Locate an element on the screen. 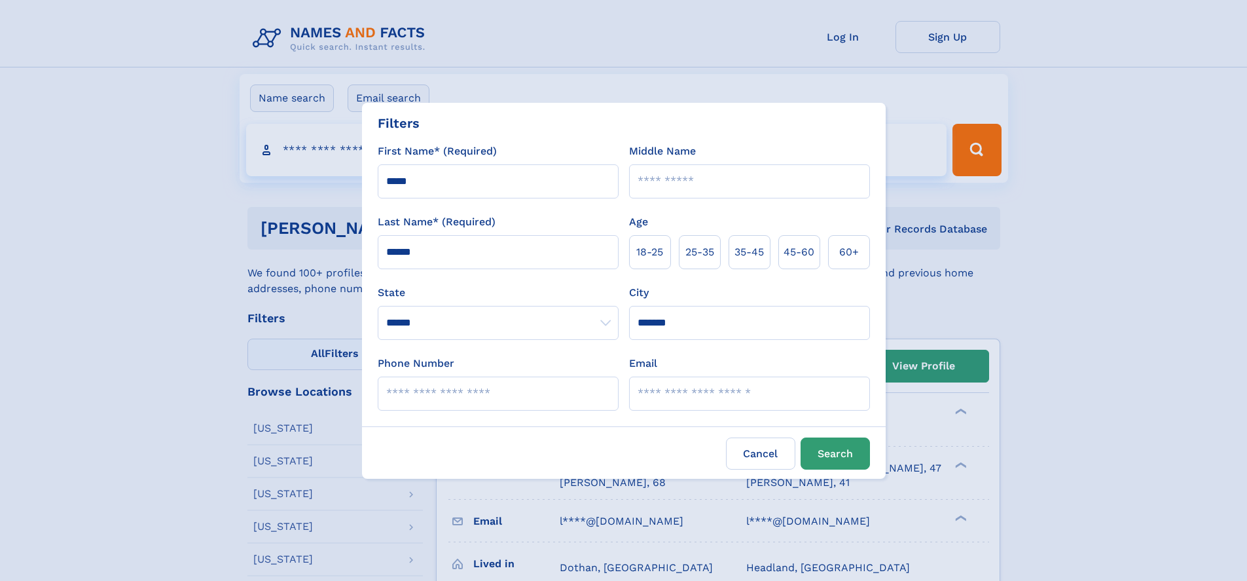 The image size is (1247, 581). label: First Name* (Required) is located at coordinates (437, 151).